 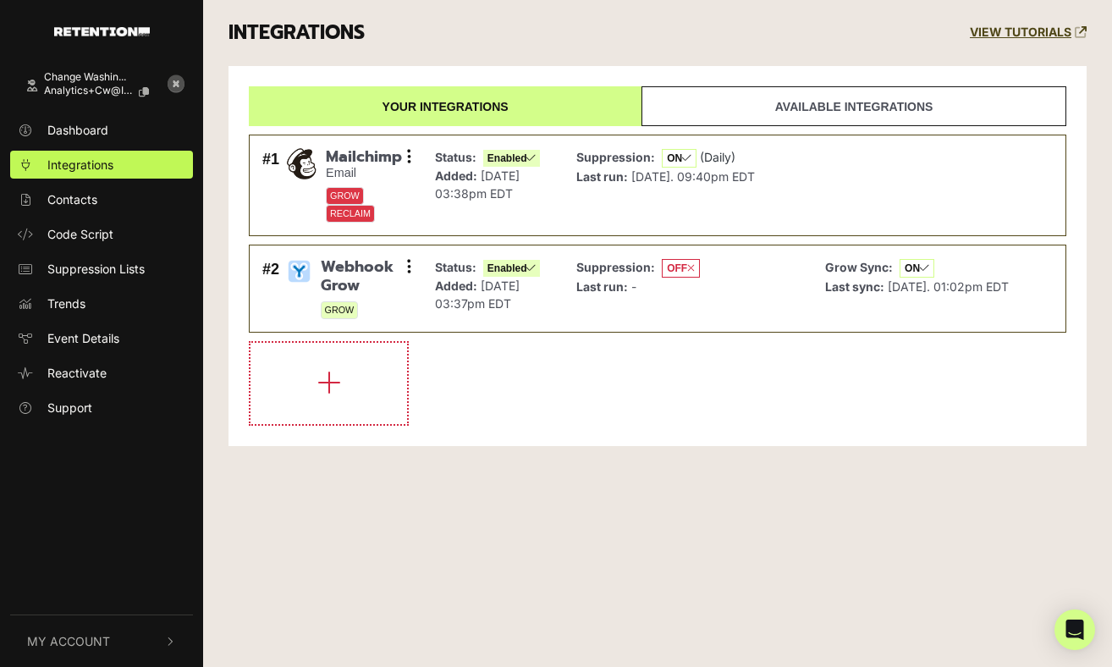 What do you see at coordinates (102, 407) in the screenshot?
I see `a: Support` at bounding box center [102, 407].